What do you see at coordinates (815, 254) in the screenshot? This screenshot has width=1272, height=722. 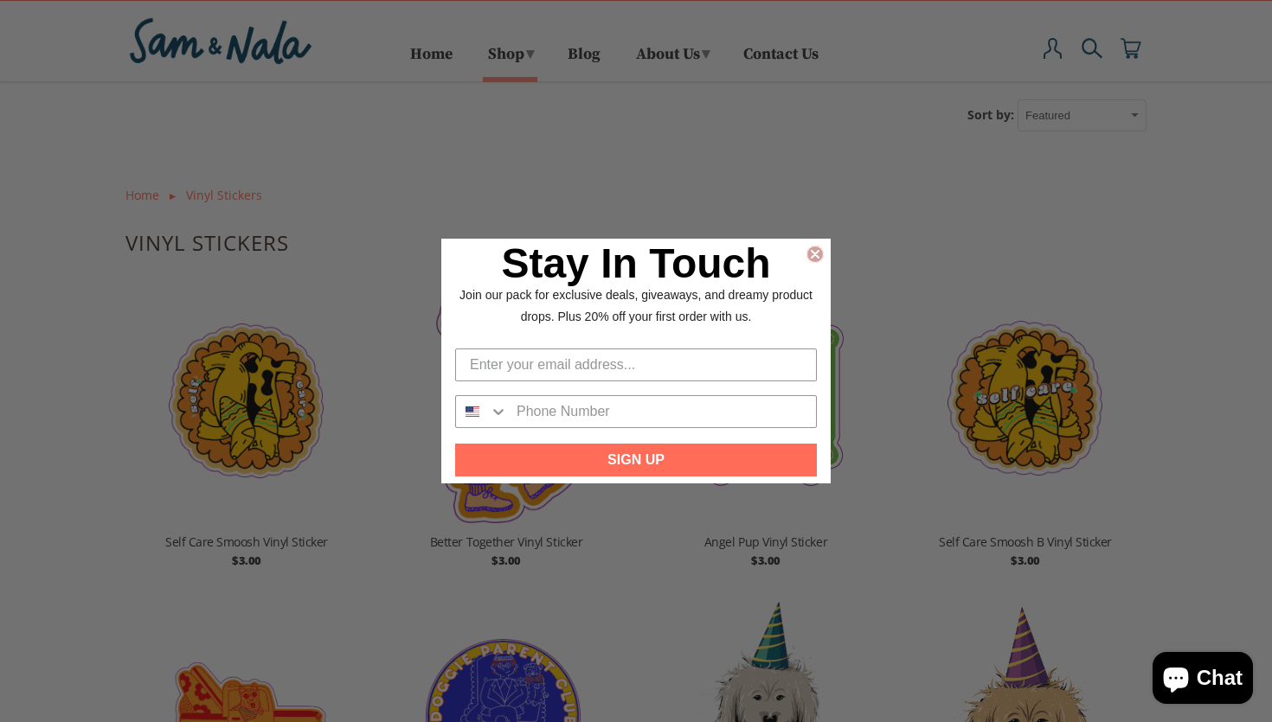 I see `button: Close dialog` at bounding box center [815, 254].